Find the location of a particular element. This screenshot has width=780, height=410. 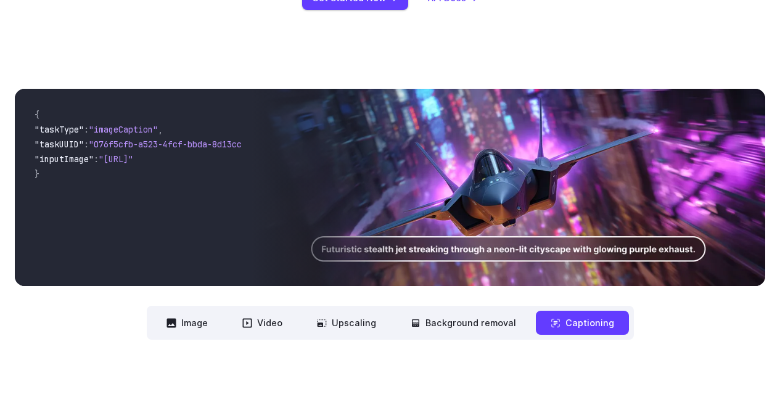

button: Captioning is located at coordinates (582, 322).